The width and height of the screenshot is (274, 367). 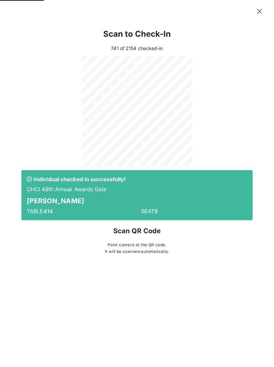 I want to click on p: Scan QR Code, so click(x=137, y=231).